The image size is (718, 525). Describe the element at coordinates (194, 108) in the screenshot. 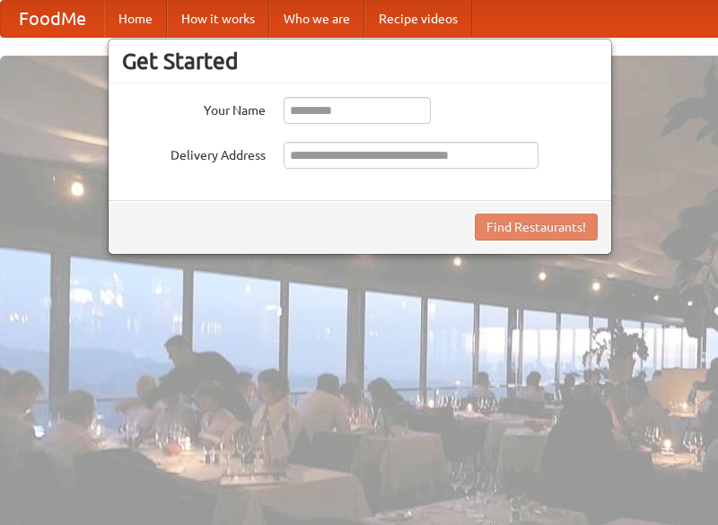

I see `label: Your Name` at that location.